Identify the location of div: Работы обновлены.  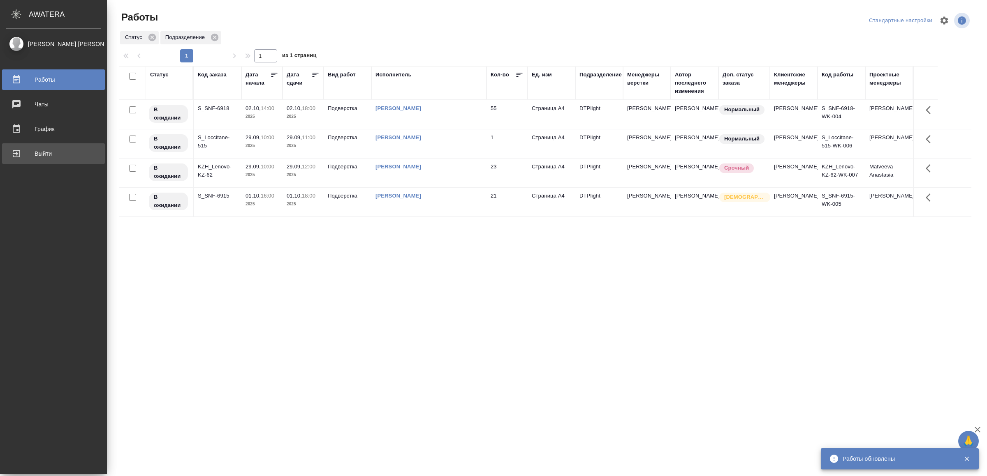
(897, 459).